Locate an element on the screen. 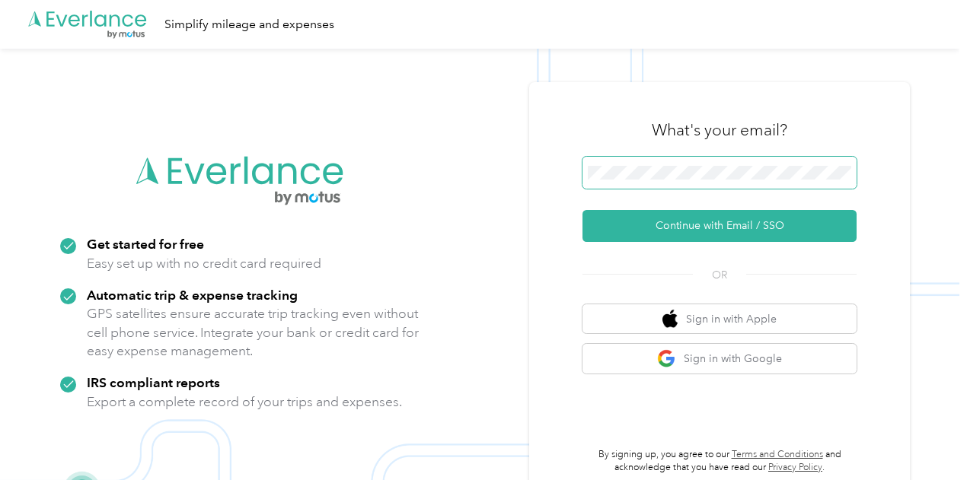 The width and height of the screenshot is (967, 480). strong: IRS compliant reports is located at coordinates (153, 382).